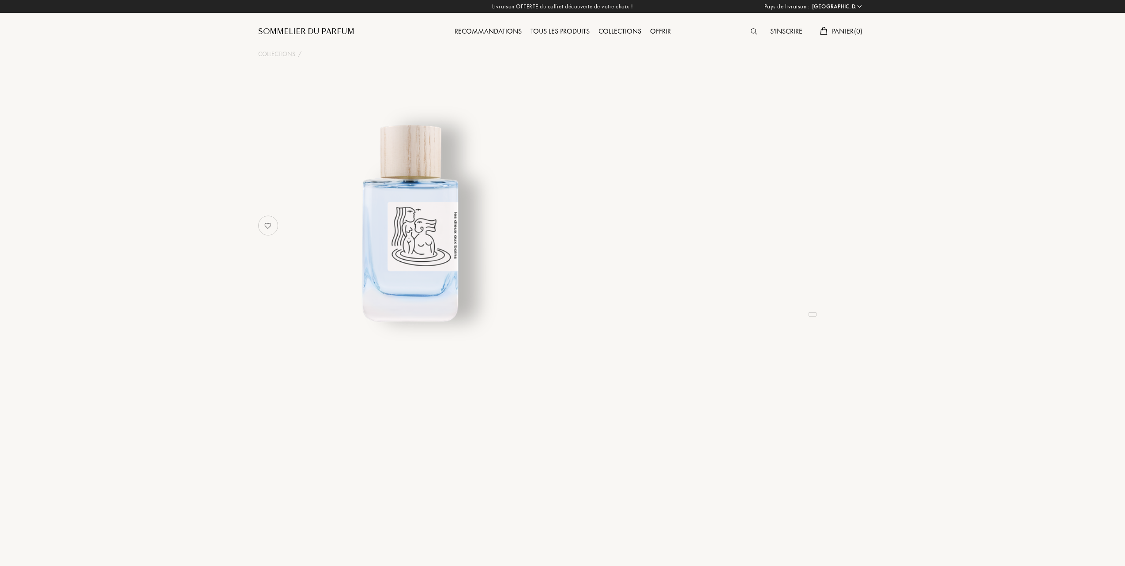 This screenshot has width=1125, height=566. I want to click on div: Offrir, so click(660, 32).